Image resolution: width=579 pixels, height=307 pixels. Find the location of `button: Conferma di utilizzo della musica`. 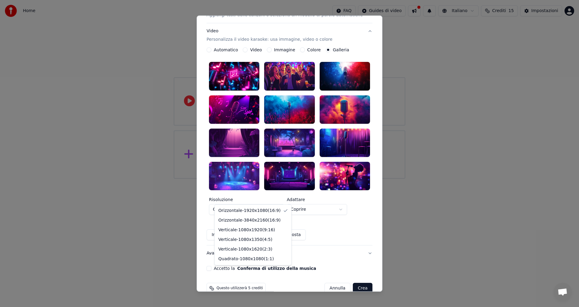

button: Conferma di utilizzo della musica is located at coordinates (277, 268).